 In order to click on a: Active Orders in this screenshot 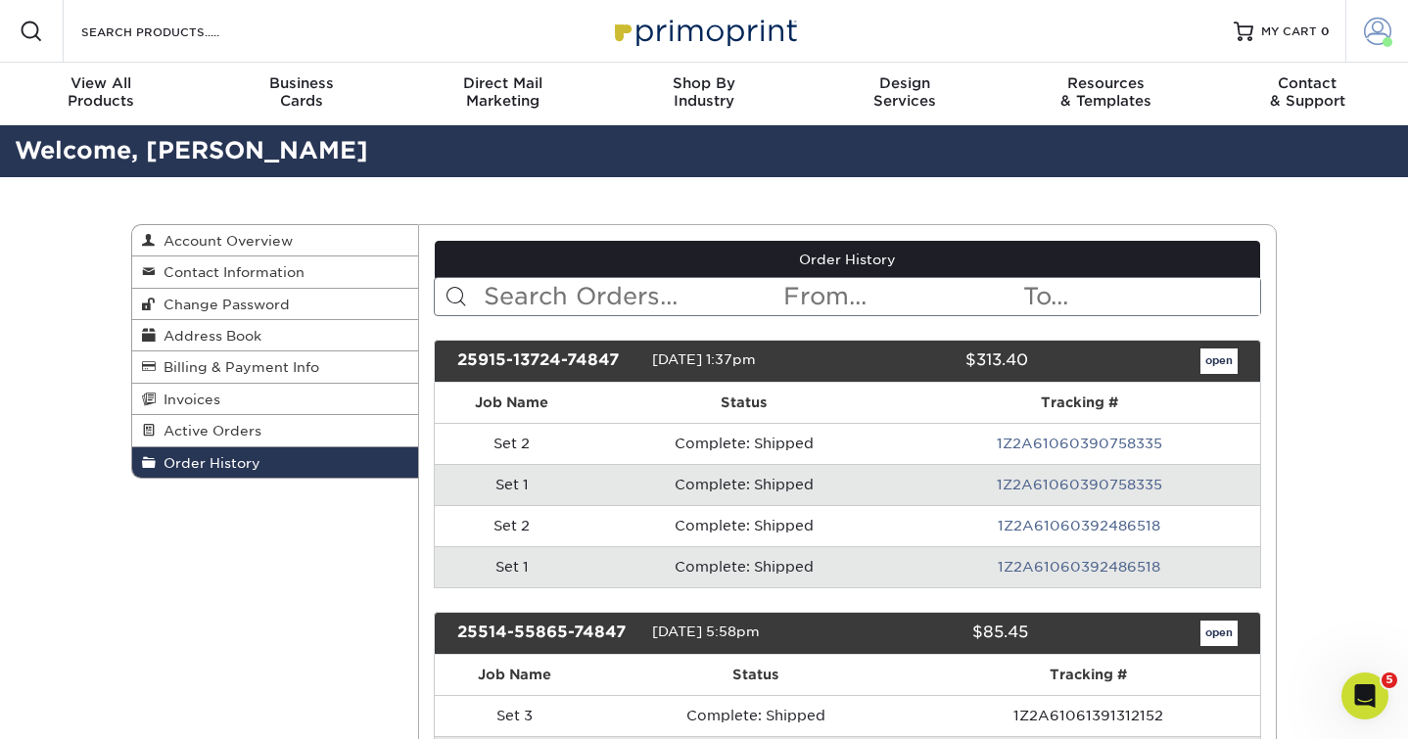, I will do `click(275, 431)`.